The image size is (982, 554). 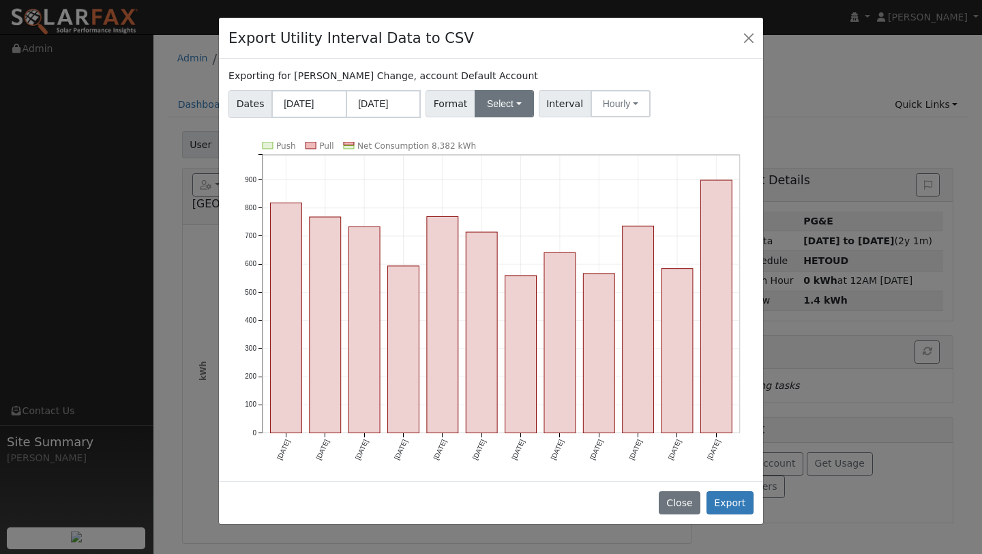 I want to click on text: Pull, so click(x=326, y=146).